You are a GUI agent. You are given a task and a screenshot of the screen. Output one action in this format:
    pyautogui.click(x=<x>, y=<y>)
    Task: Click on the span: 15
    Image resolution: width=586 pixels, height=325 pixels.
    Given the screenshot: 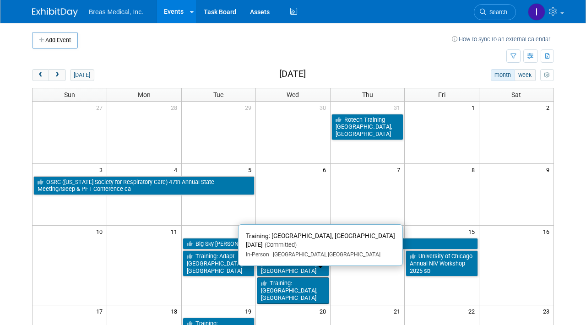 What is the action you would take?
    pyautogui.click(x=473, y=231)
    